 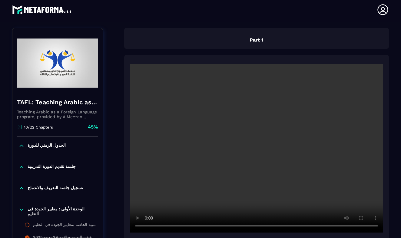 What do you see at coordinates (51, 167) in the screenshot?
I see `p: جلسة تقديم الدورة التدريبية` at bounding box center [51, 167].